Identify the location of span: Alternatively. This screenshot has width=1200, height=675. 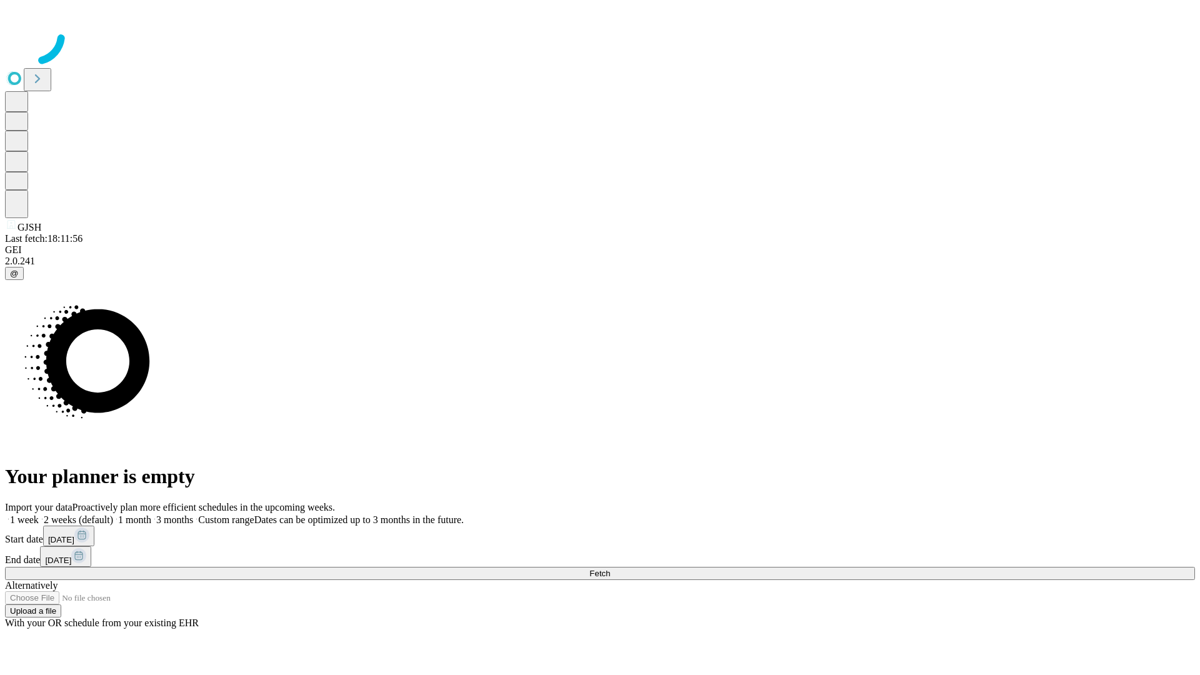
(31, 585).